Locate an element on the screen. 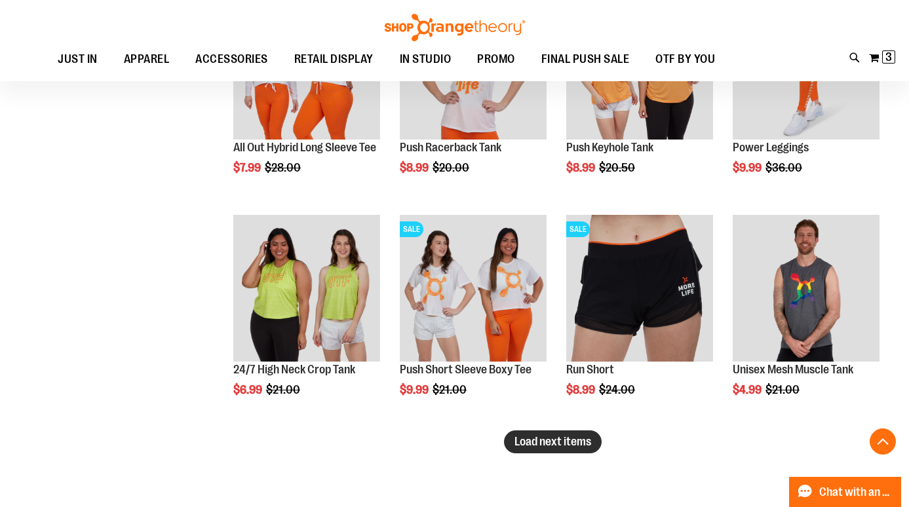 The height and width of the screenshot is (507, 909). img: Product image for Unisex Mesh Muscle Tank is located at coordinates (806, 288).